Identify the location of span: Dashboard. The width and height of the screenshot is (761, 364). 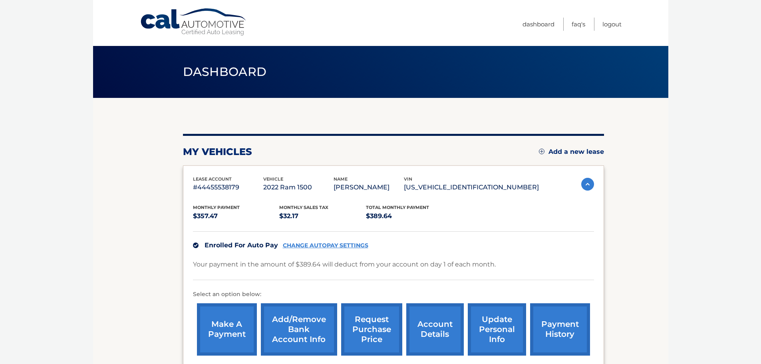
(225, 72).